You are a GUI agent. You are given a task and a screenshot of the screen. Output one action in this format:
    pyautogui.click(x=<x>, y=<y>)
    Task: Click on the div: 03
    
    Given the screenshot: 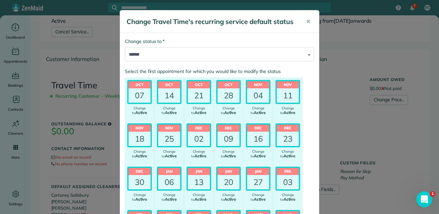 What is the action you would take?
    pyautogui.click(x=288, y=182)
    